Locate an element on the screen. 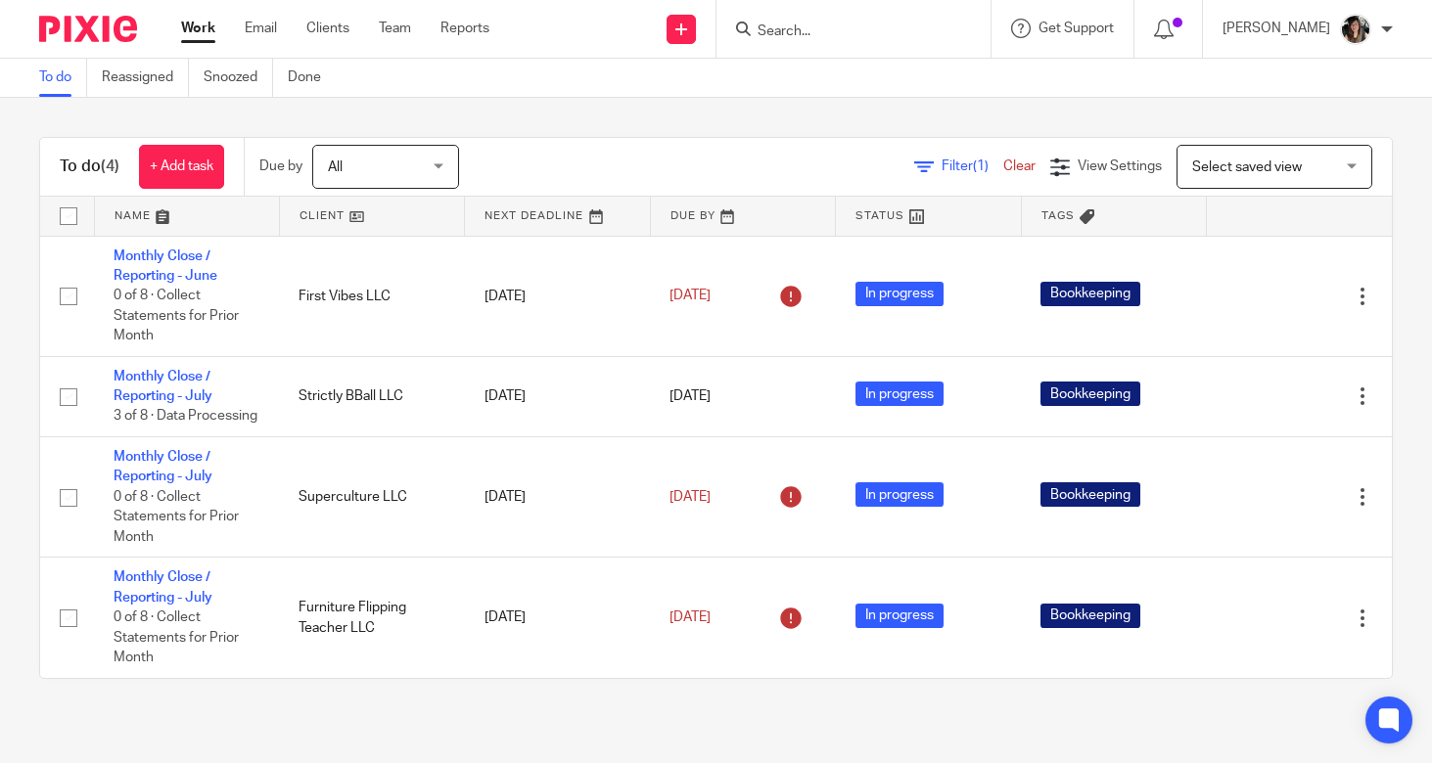 The height and width of the screenshot is (763, 1432). span: All is located at coordinates (335, 167).